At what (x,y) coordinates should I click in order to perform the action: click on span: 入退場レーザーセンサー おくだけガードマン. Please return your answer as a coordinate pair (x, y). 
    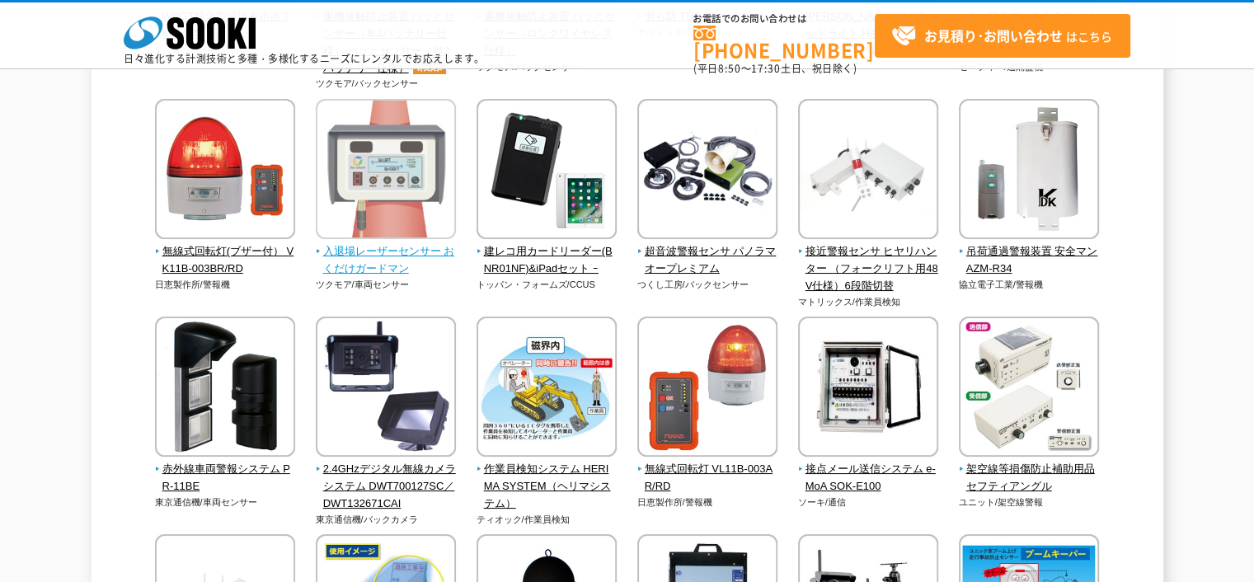
    Looking at the image, I should click on (386, 260).